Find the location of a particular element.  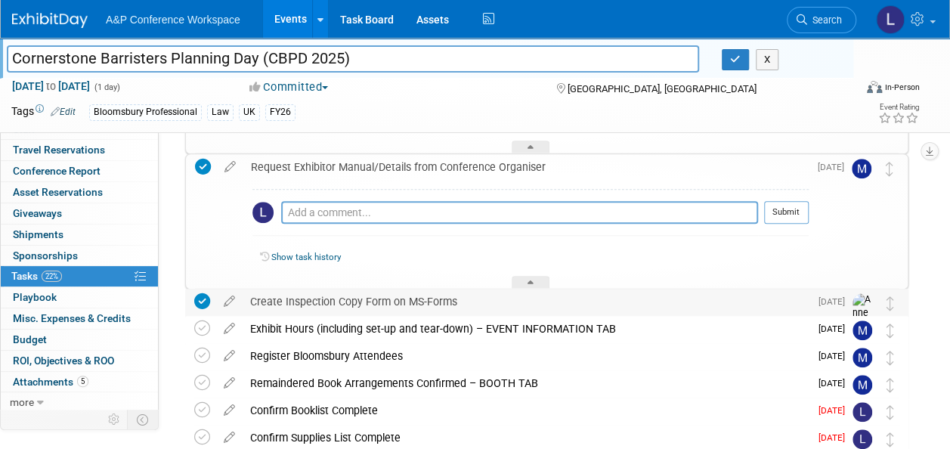

span: Conference Report is located at coordinates (57, 171).